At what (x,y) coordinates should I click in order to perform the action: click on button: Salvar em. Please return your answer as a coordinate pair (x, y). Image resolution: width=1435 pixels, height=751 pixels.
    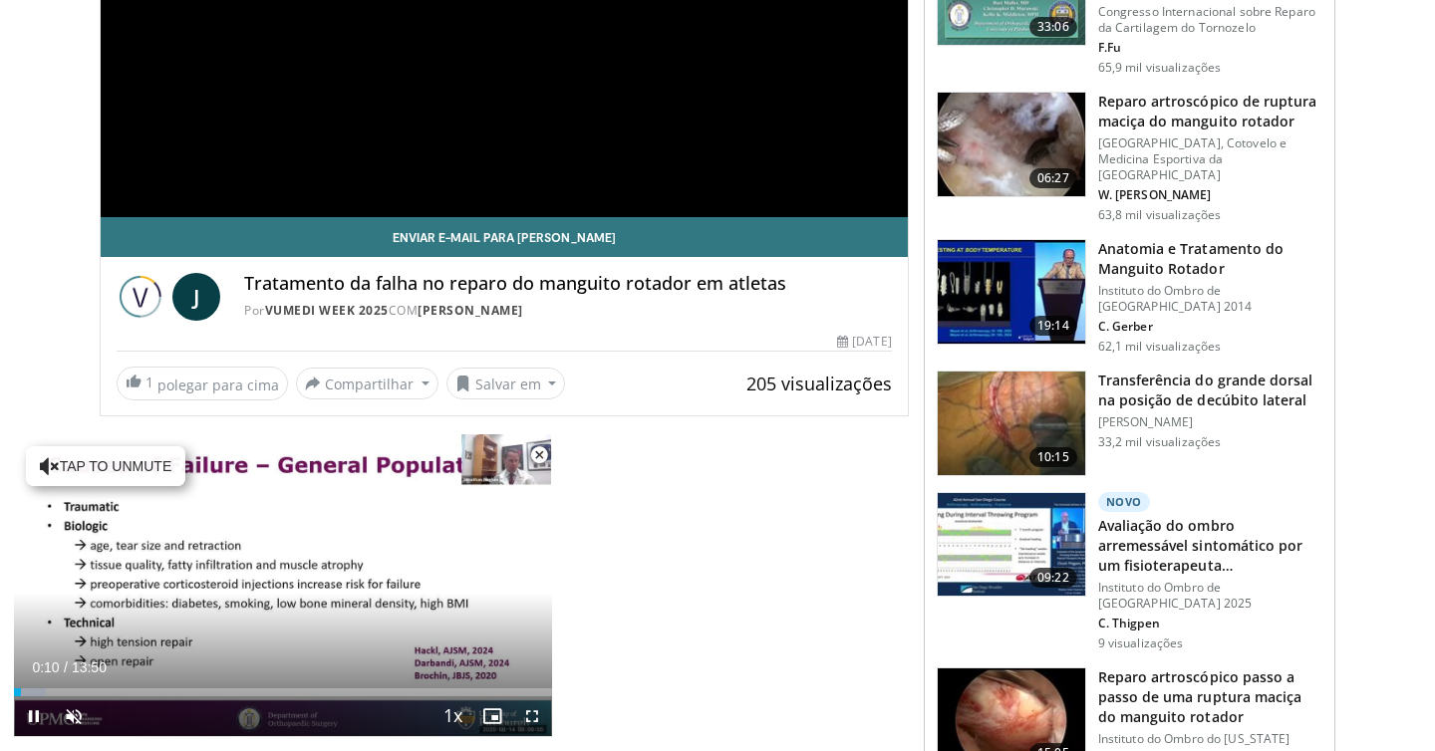
    Looking at the image, I should click on (506, 384).